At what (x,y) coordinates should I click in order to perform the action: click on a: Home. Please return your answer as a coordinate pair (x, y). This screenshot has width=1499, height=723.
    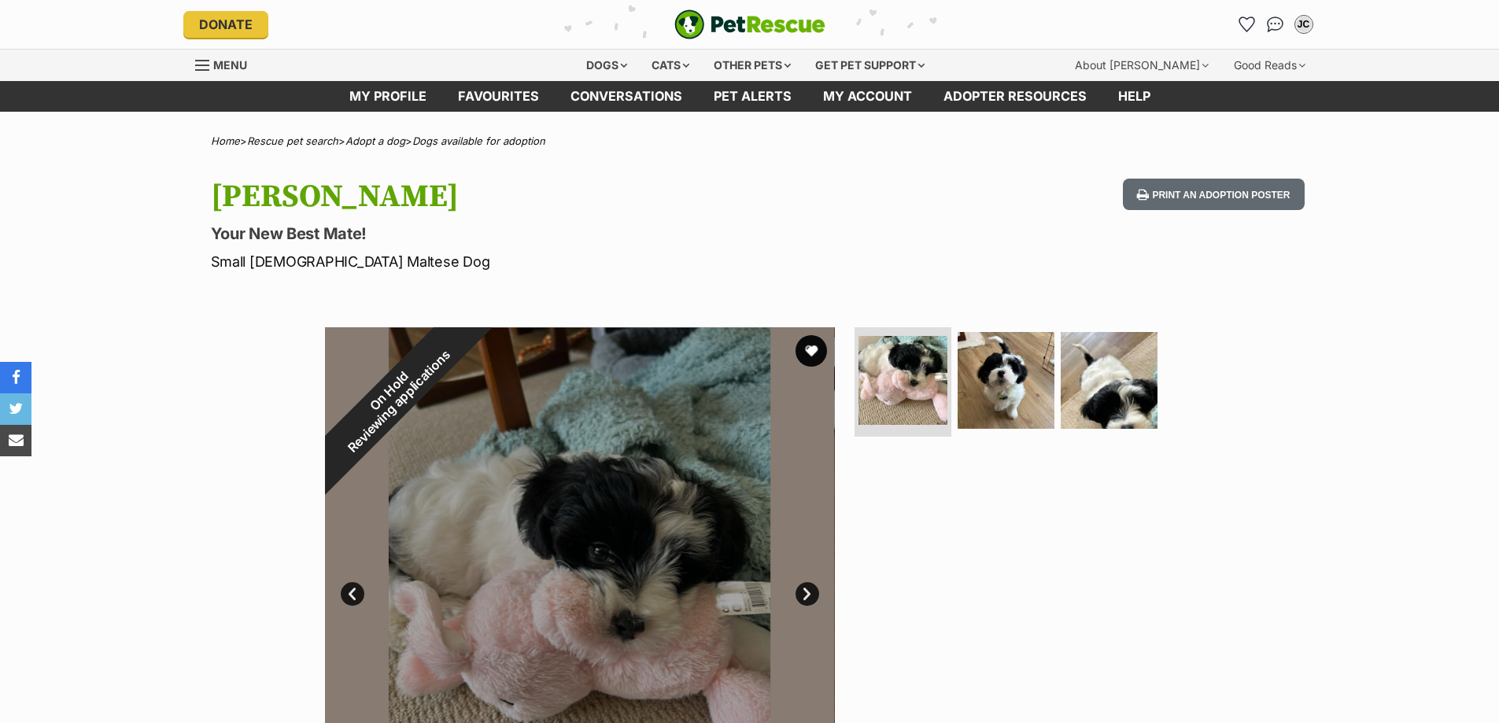
    Looking at the image, I should click on (225, 141).